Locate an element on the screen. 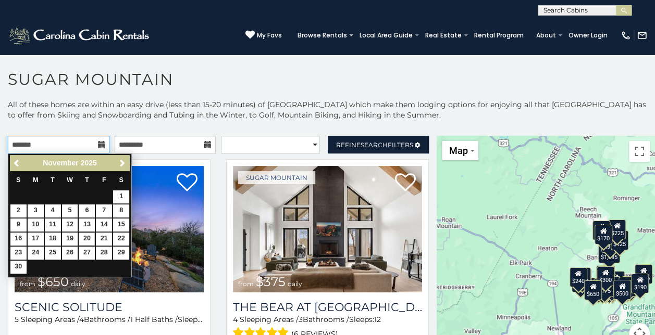 The width and height of the screenshot is (655, 335). div: $210 is located at coordinates (581, 278).